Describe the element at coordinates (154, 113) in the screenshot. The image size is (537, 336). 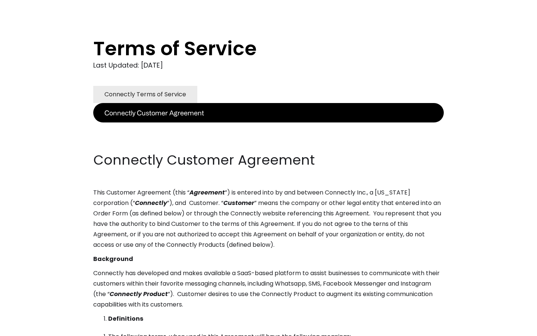
I see `div: Connectly Customer Agreement` at that location.